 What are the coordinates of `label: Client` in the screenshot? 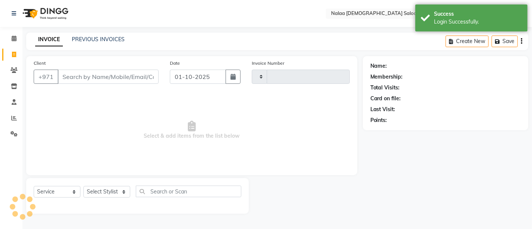 It's located at (40, 63).